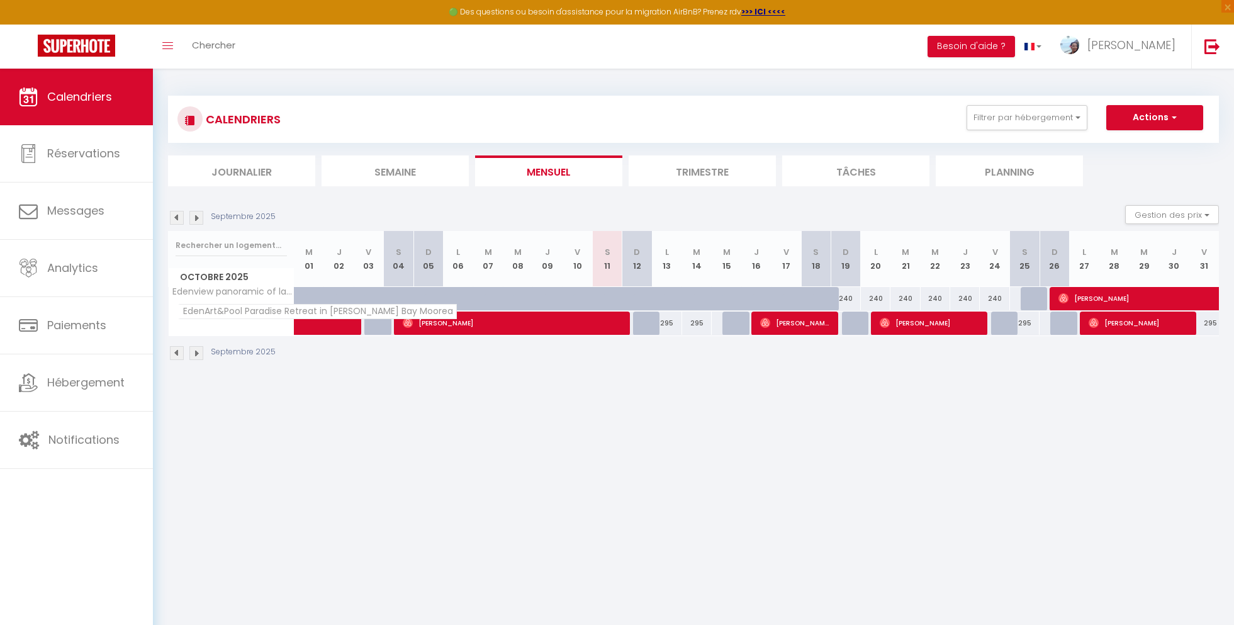 The height and width of the screenshot is (625, 1234). Describe the element at coordinates (637, 259) in the screenshot. I see `th: 12` at that location.